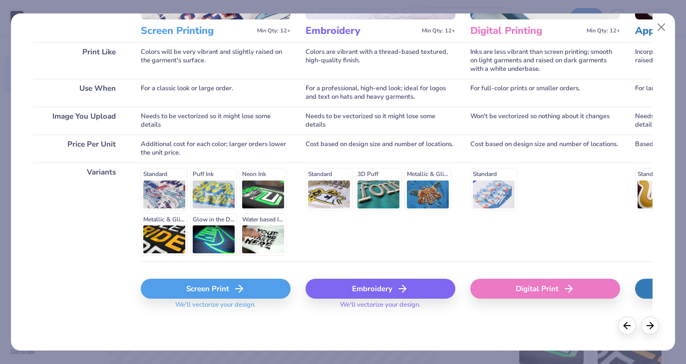 The width and height of the screenshot is (686, 364). What do you see at coordinates (545, 121) in the screenshot?
I see `div: Won't be vectorized so nothing about it changes` at bounding box center [545, 121].